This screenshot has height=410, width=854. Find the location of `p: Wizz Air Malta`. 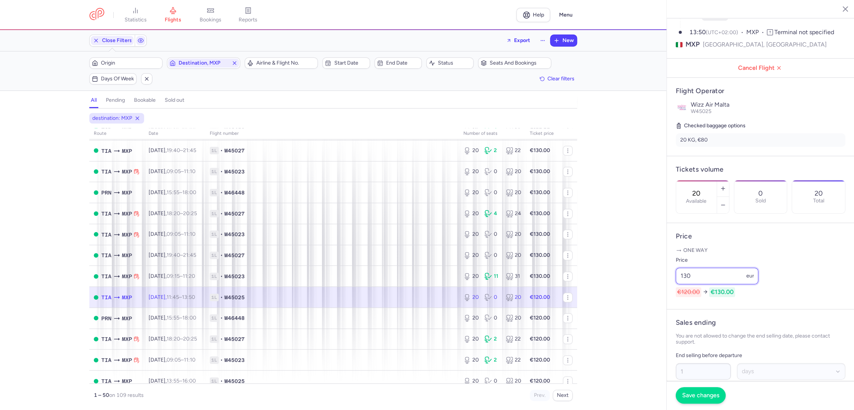

p: Wizz Air Malta is located at coordinates (768, 105).